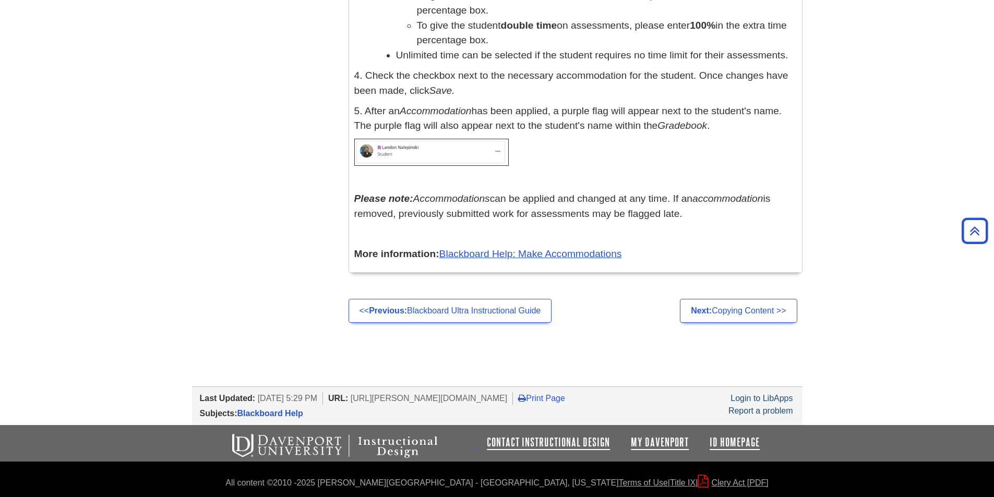 The height and width of the screenshot is (497, 994). What do you see at coordinates (541, 398) in the screenshot?
I see `a: Print Page` at bounding box center [541, 398].